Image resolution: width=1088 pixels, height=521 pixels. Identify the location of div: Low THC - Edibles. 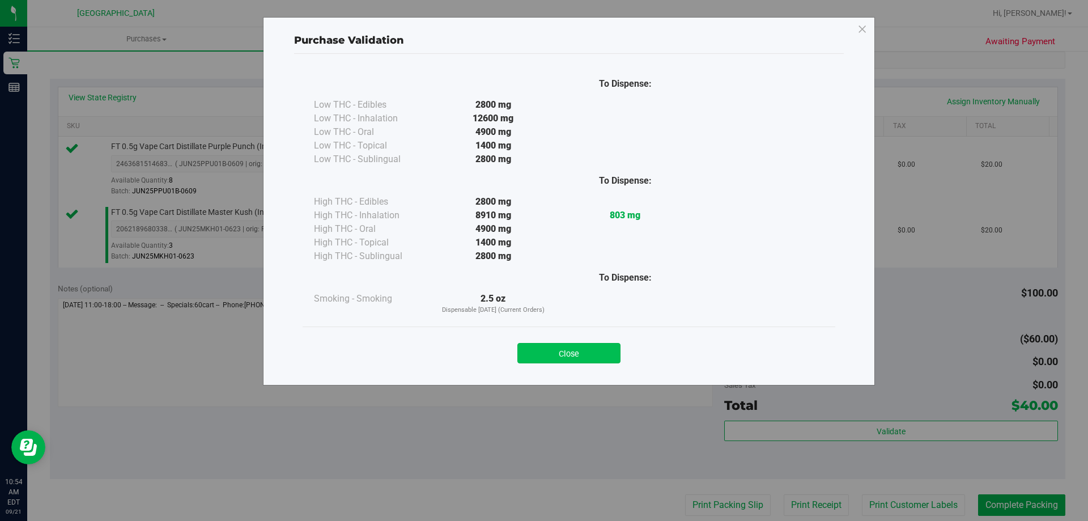
(371, 105).